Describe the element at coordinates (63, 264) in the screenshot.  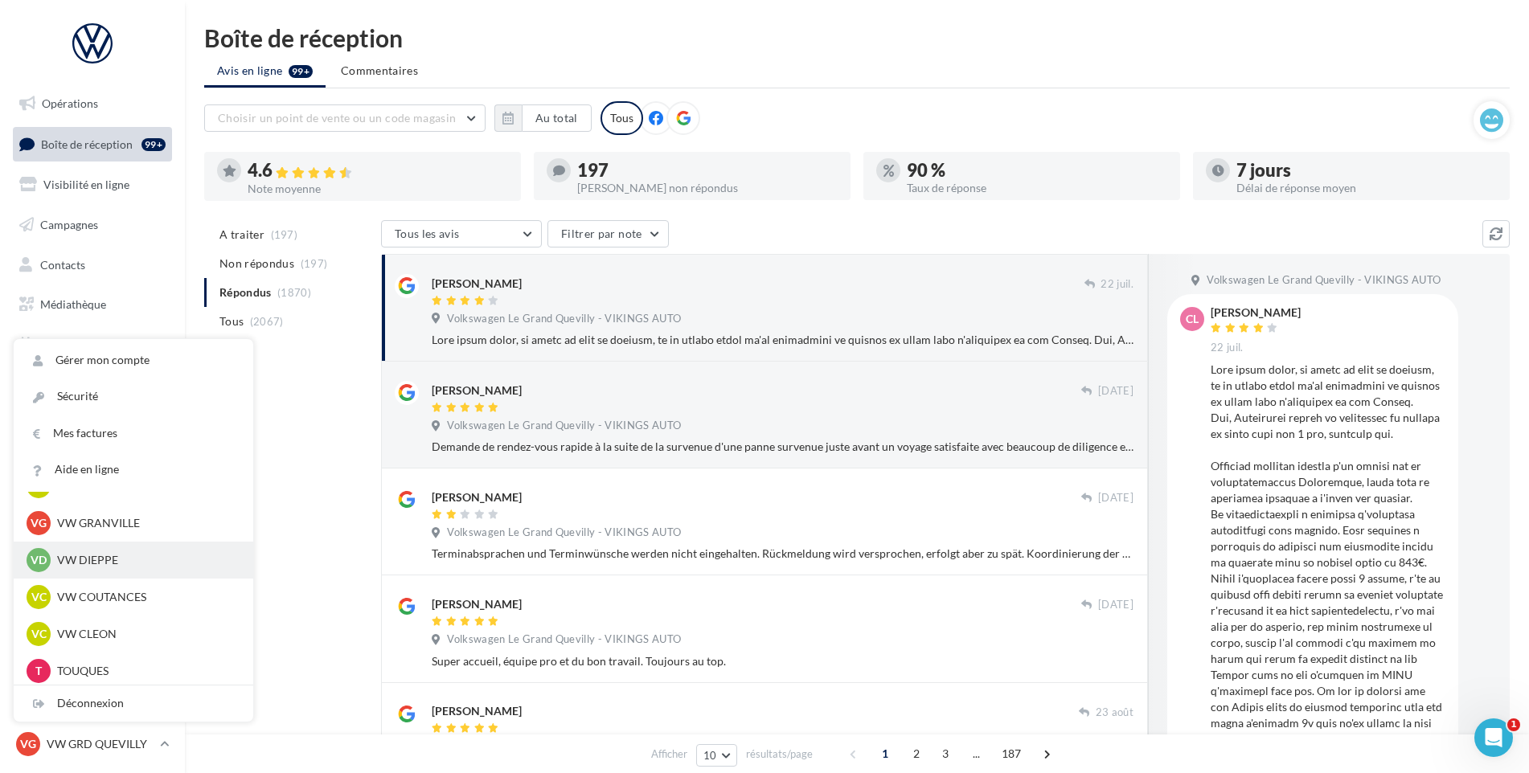
I see `span: Contacts` at that location.